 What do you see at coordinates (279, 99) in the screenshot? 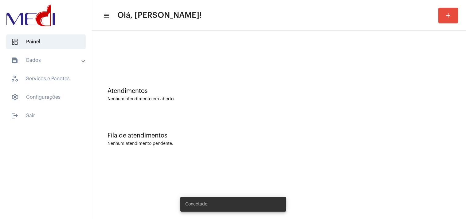
I see `div: Nenhum atendimento em aberto.` at bounding box center [279, 99].